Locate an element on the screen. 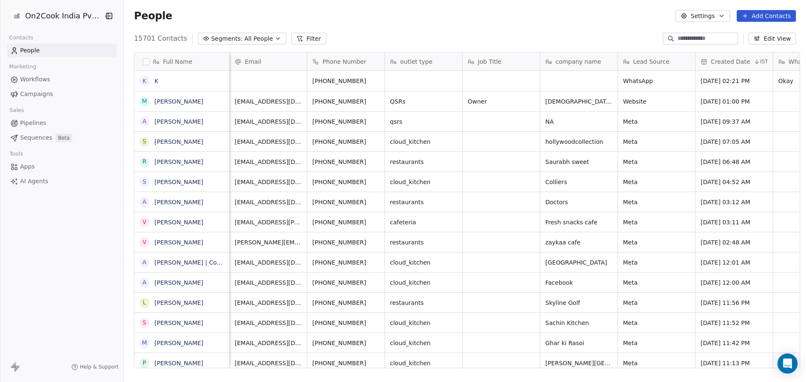 Image resolution: width=806 pixels, height=382 pixels. button: Settings is located at coordinates (702, 16).